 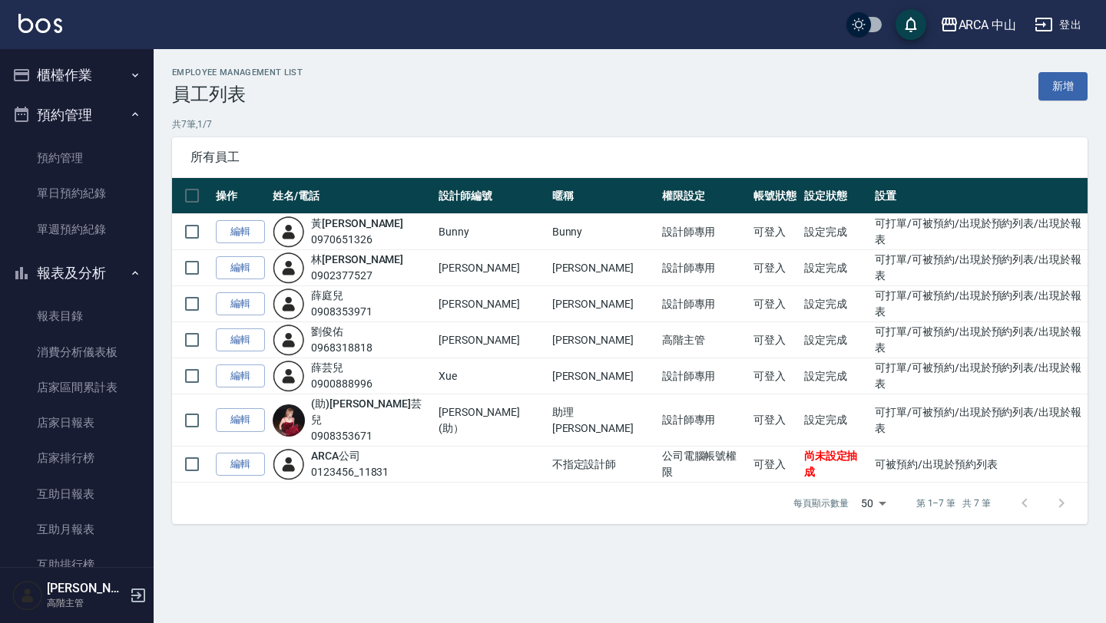 I want to click on img: Person, so click(x=28, y=596).